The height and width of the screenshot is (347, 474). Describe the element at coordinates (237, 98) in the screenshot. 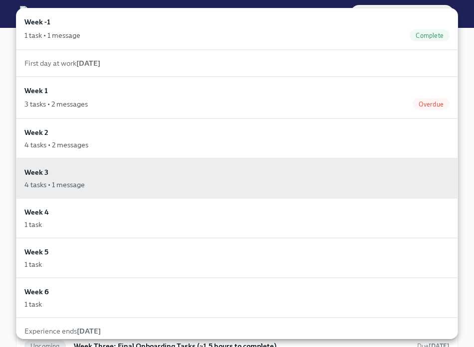

I see `a: Week 13 tasks • 2 messagesOverdue` at that location.